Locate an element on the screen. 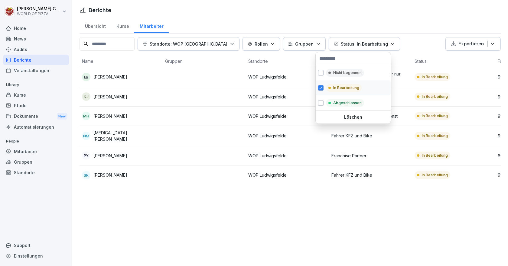 The height and width of the screenshot is (266, 508). p: Nicht begonnen is located at coordinates (347, 73).